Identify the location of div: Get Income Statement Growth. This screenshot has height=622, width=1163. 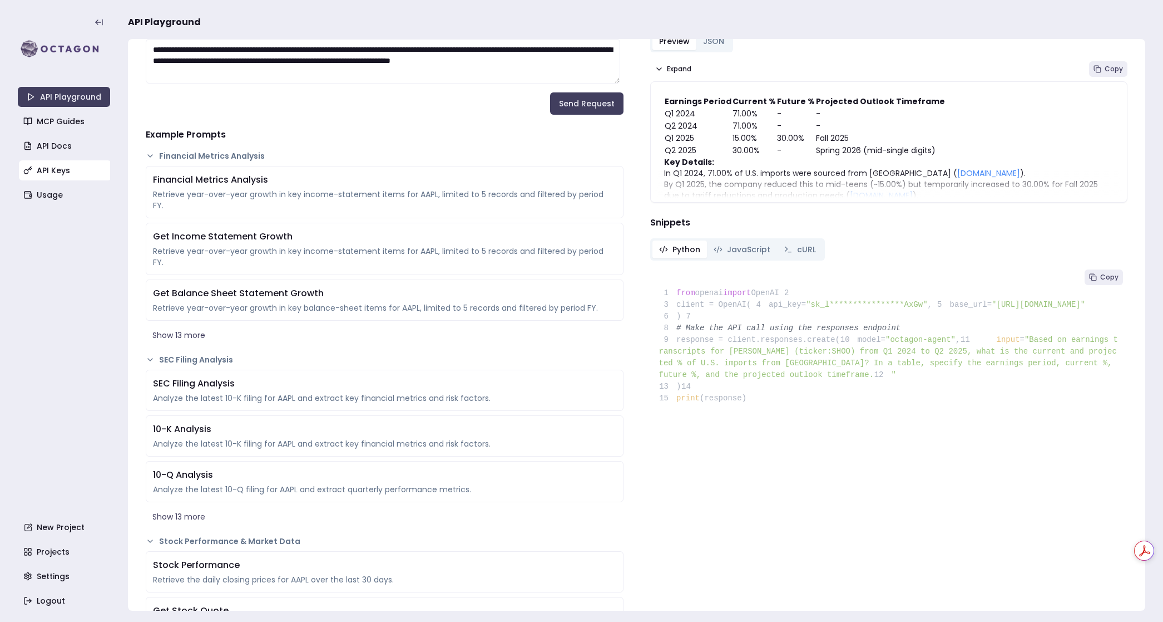
(384, 236).